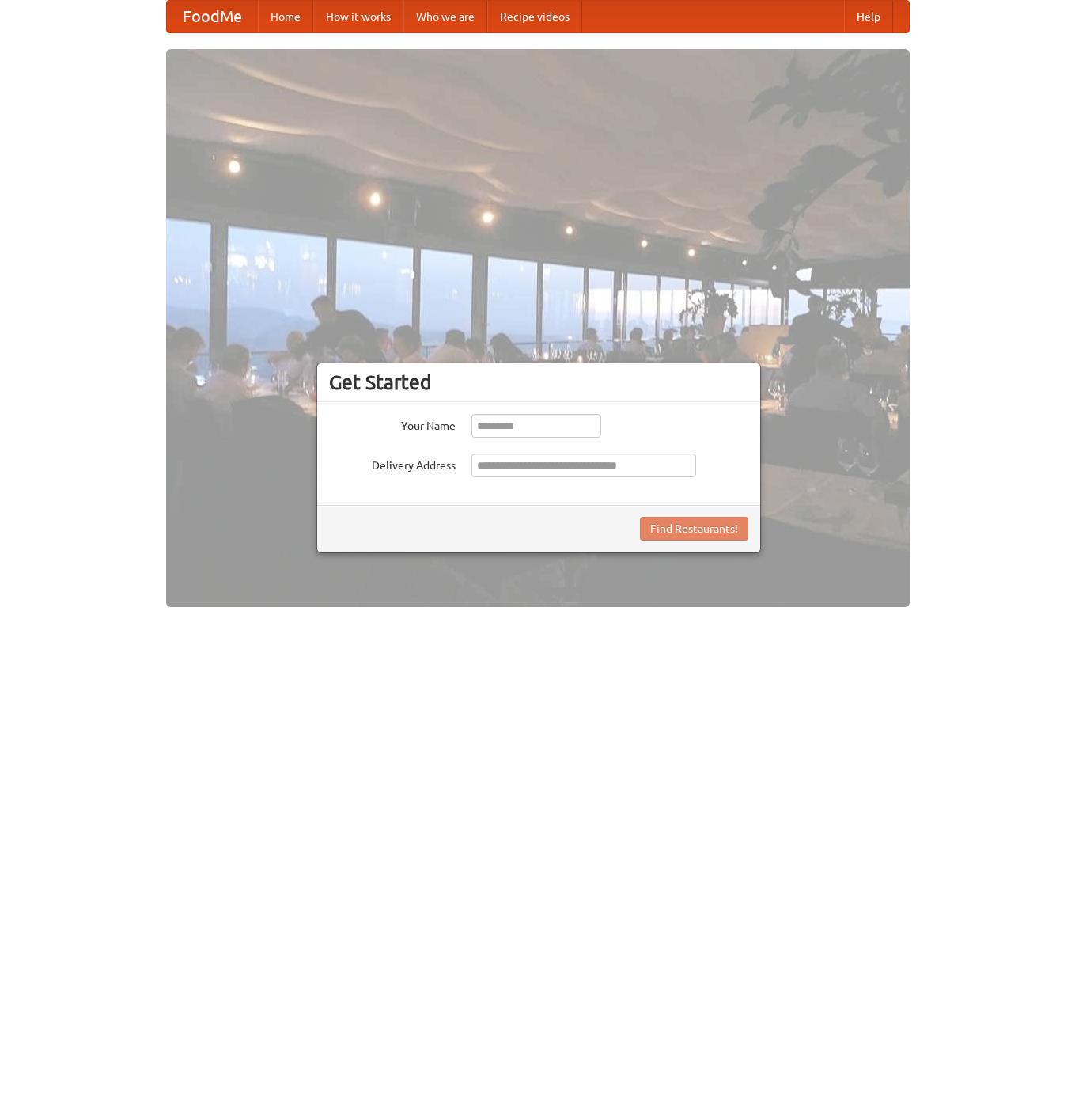 The width and height of the screenshot is (1075, 1120). What do you see at coordinates (694, 528) in the screenshot?
I see `button: Find Restaurants!` at bounding box center [694, 528].